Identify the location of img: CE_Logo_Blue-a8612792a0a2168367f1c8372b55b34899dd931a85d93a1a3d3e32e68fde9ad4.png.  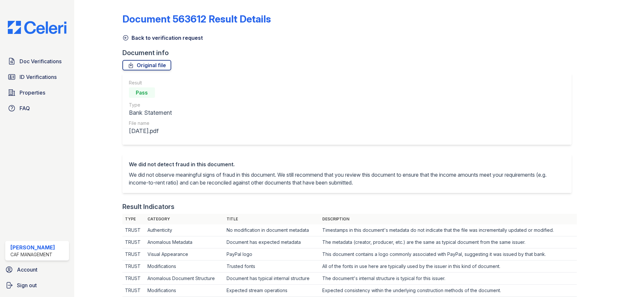
(37, 27).